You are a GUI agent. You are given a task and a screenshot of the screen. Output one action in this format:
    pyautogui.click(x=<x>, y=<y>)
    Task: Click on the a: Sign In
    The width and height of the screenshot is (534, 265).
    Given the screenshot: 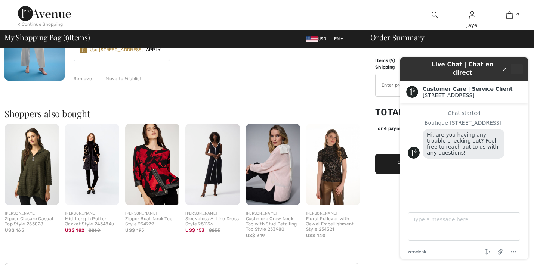 What is the action you would take?
    pyautogui.click(x=472, y=15)
    